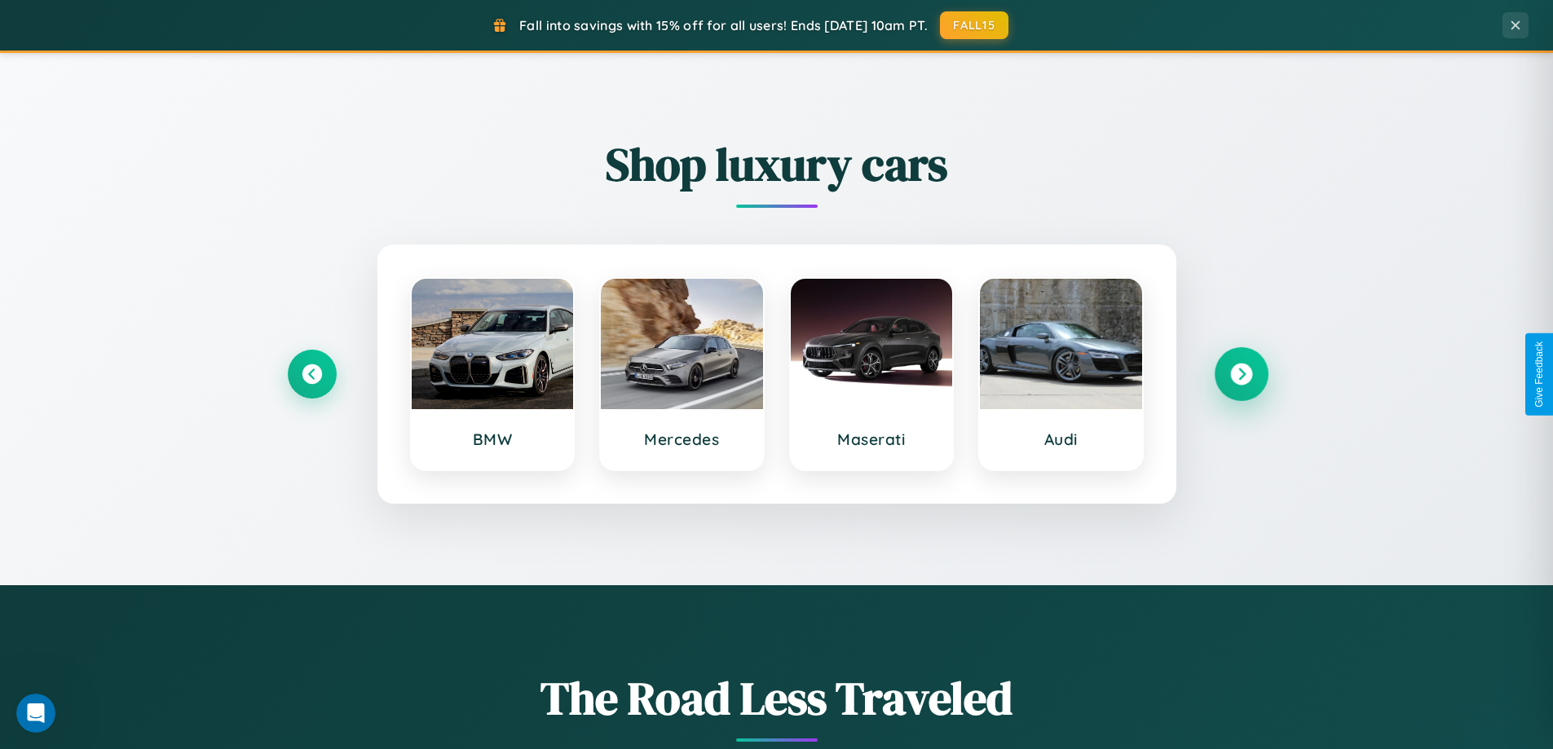  I want to click on h3: Audi, so click(1061, 440).